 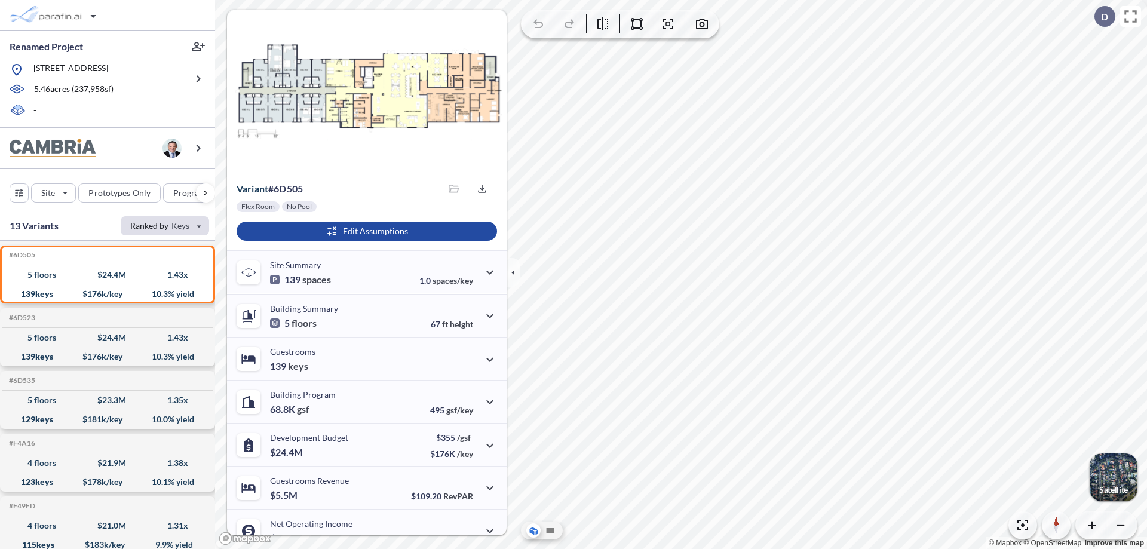 I want to click on span: ft, so click(x=445, y=324).